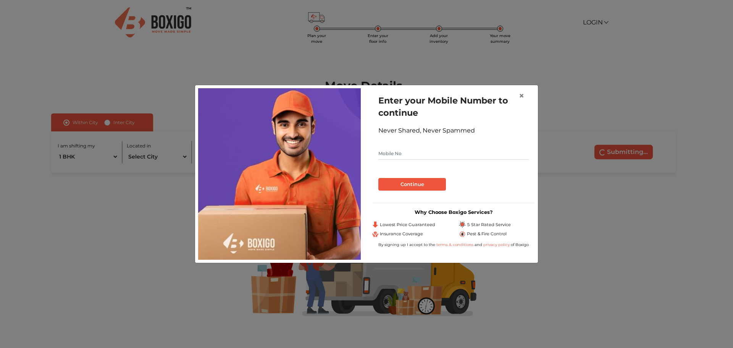  I want to click on span: 5 Star Rated Service, so click(489, 224).